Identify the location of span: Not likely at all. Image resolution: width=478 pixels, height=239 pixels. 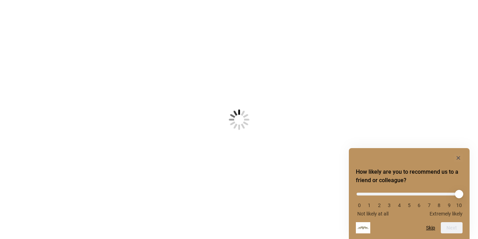
(373, 214).